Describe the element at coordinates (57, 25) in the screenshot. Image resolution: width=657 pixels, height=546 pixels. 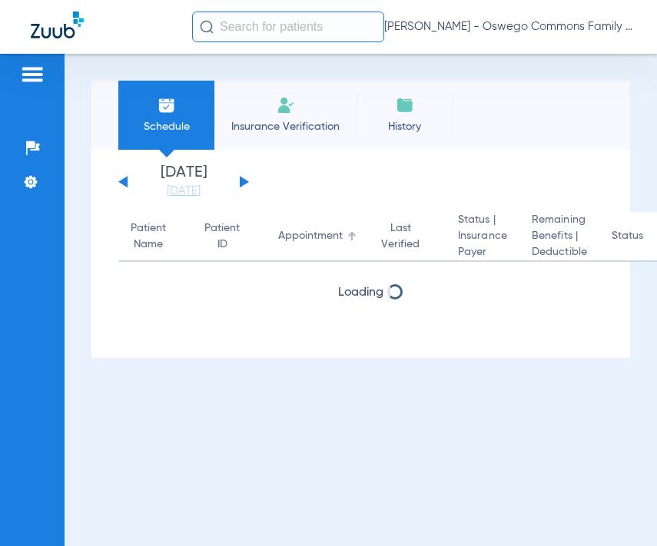
I see `img: Zuub Logo` at that location.